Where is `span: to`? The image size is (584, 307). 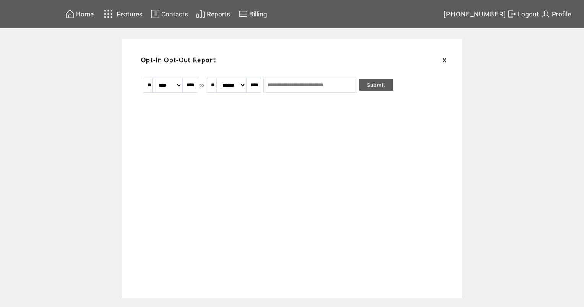
span: to is located at coordinates (202, 85).